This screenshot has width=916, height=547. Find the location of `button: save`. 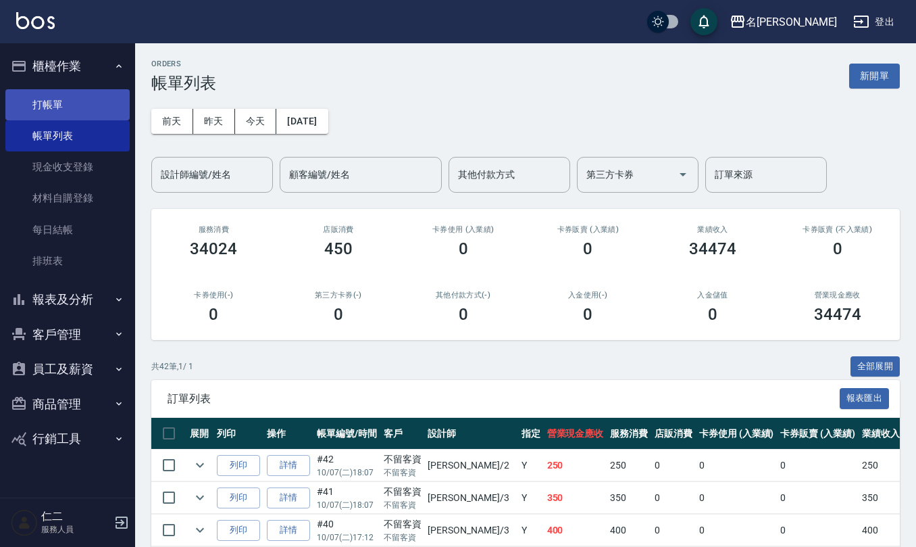

button: save is located at coordinates (704, 22).